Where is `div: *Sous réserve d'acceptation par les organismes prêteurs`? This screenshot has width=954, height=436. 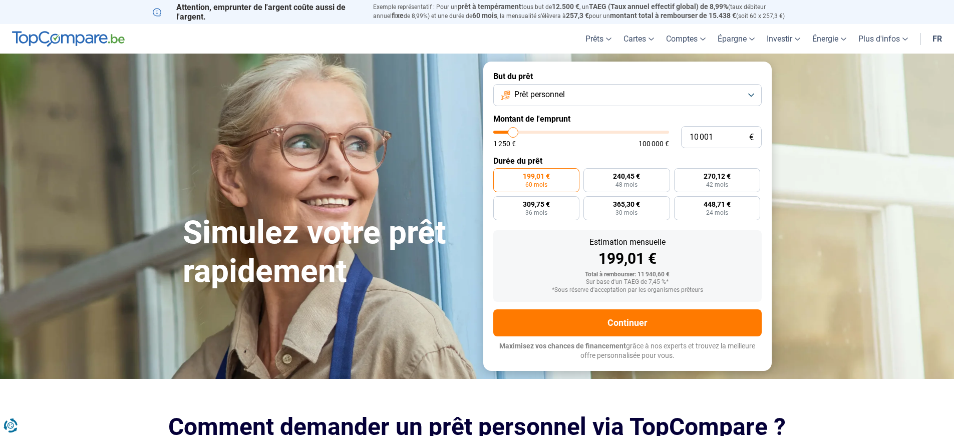 div: *Sous réserve d'acceptation par les organismes prêteurs is located at coordinates (628, 291).